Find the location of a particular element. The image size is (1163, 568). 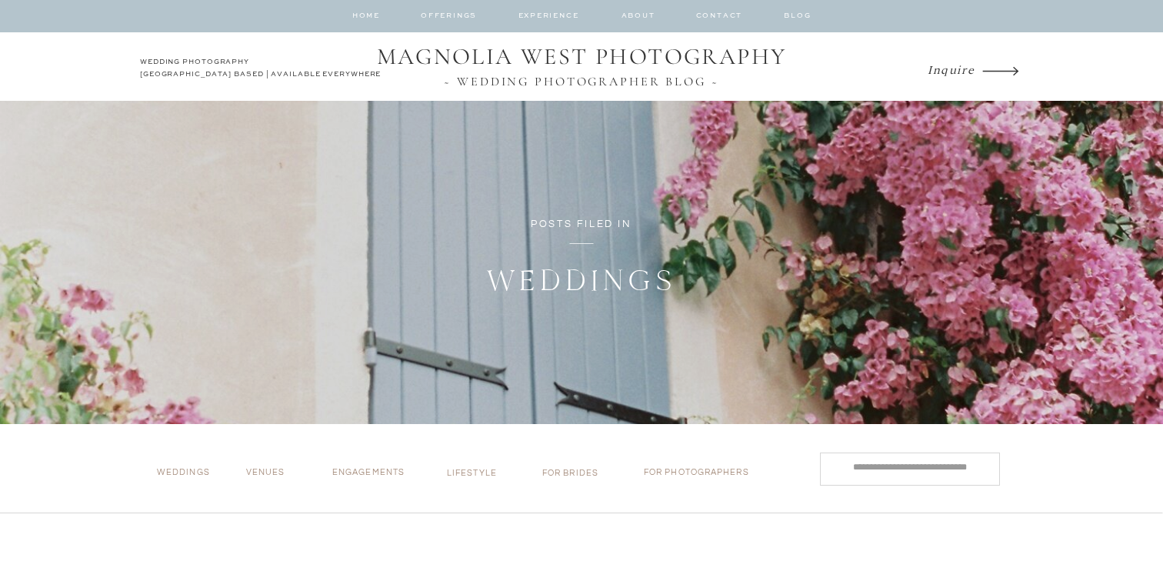

nav: home is located at coordinates (366, 19).